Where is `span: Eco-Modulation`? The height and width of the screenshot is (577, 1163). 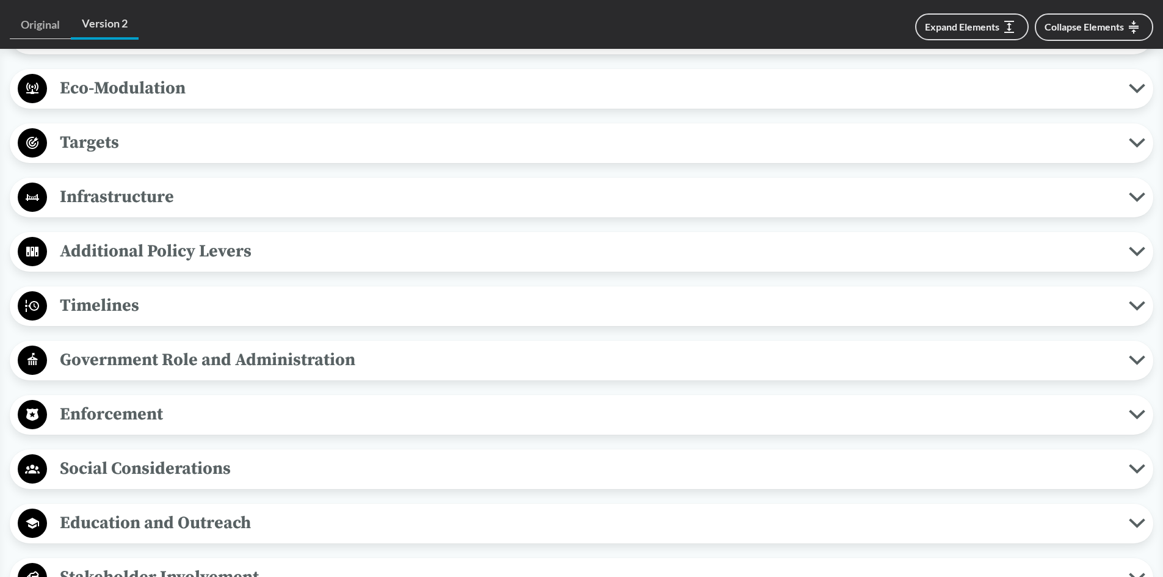
span: Eco-Modulation is located at coordinates (588, 88).